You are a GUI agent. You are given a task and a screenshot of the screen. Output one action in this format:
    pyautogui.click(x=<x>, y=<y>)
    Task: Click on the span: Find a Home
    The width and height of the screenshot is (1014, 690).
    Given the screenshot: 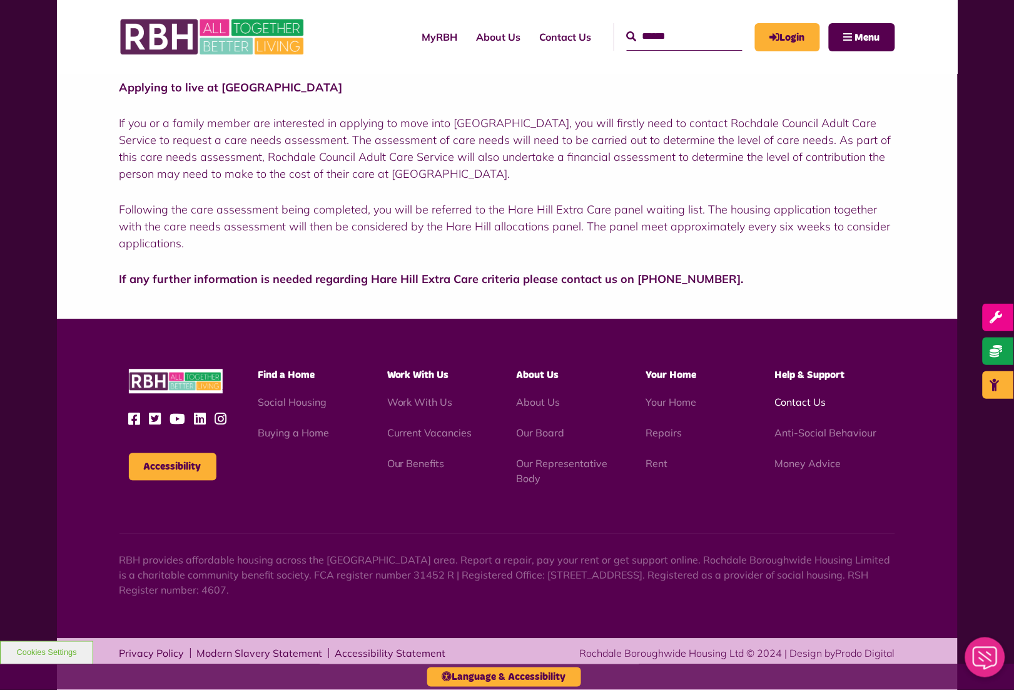 What is the action you would take?
    pyautogui.click(x=286, y=375)
    